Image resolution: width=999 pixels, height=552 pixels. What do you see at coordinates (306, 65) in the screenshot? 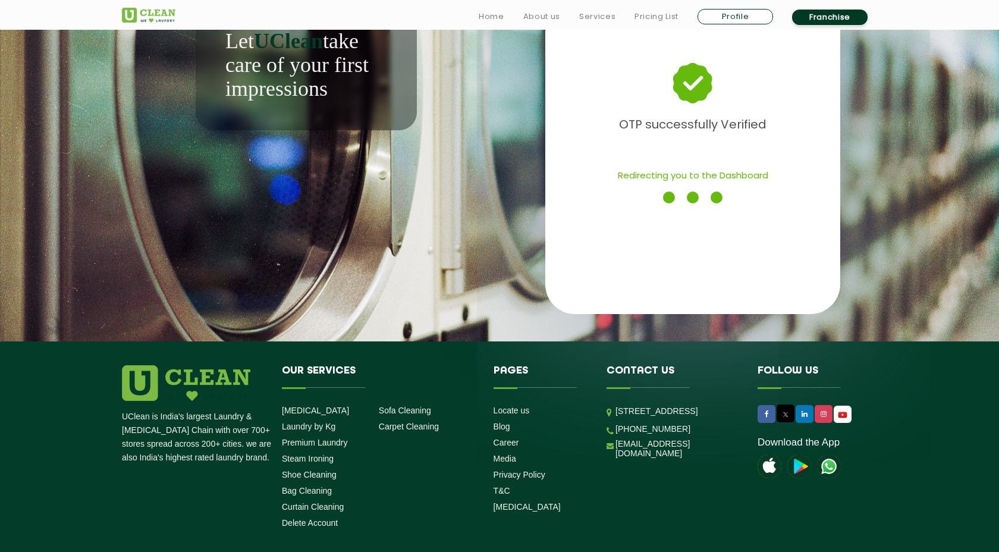
I see `p: Let take care of your first impressions` at bounding box center [306, 65].